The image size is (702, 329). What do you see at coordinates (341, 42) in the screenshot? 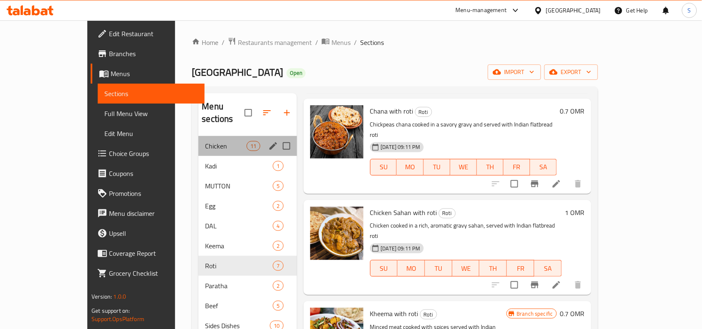
I see `span: Menus` at bounding box center [341, 42].